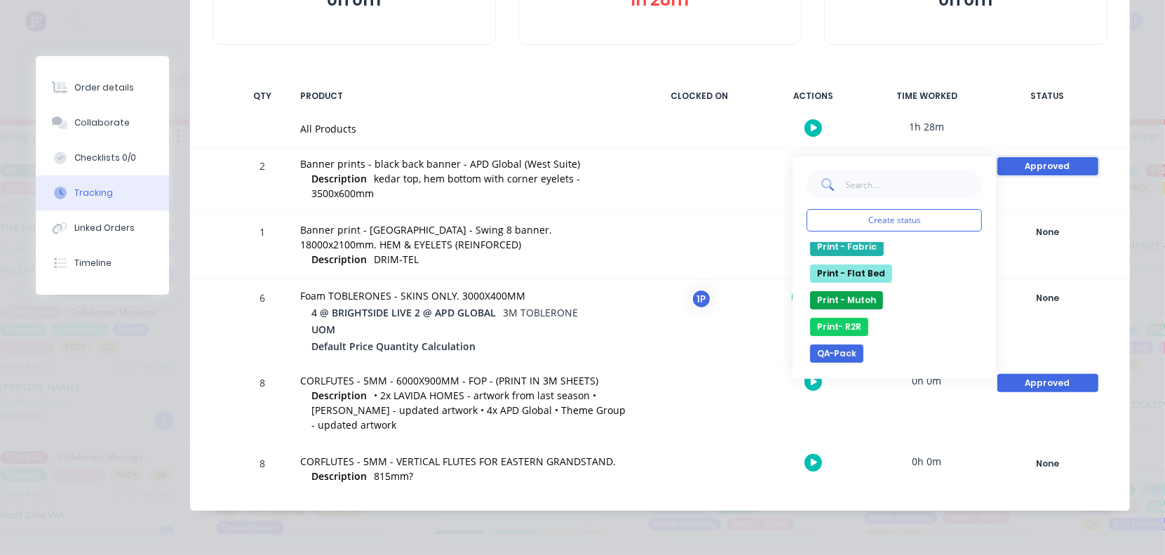  I want to click on div: Order details, so click(104, 88).